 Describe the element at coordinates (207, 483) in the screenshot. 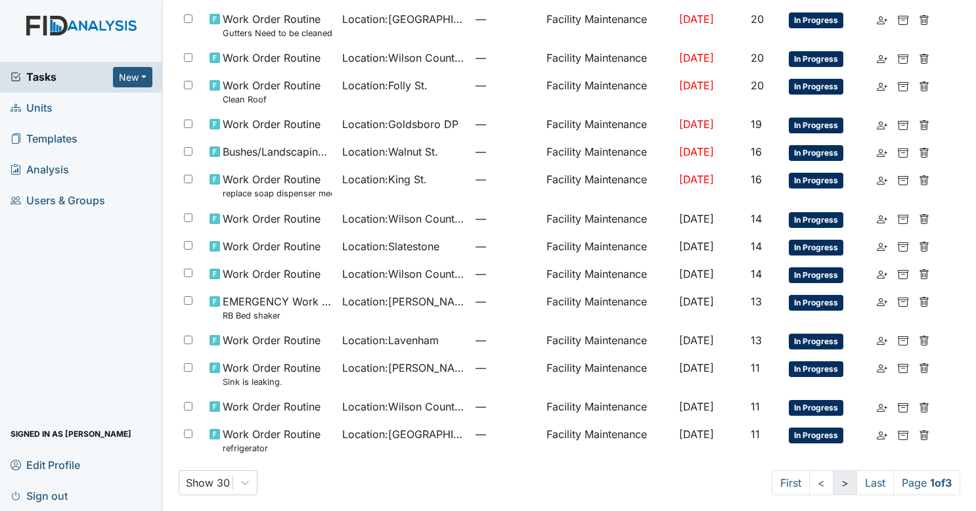

I see `div: Show 30` at that location.